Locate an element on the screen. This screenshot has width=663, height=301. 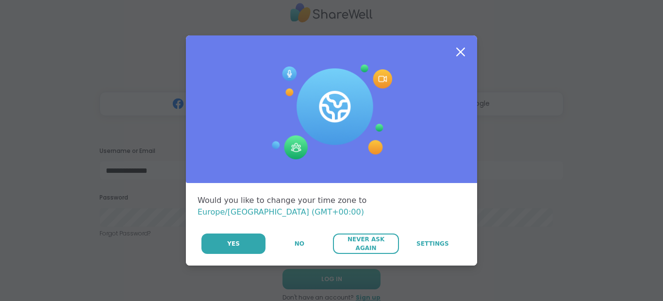
div: Would you like to change your time zone to is located at coordinates (331, 206).